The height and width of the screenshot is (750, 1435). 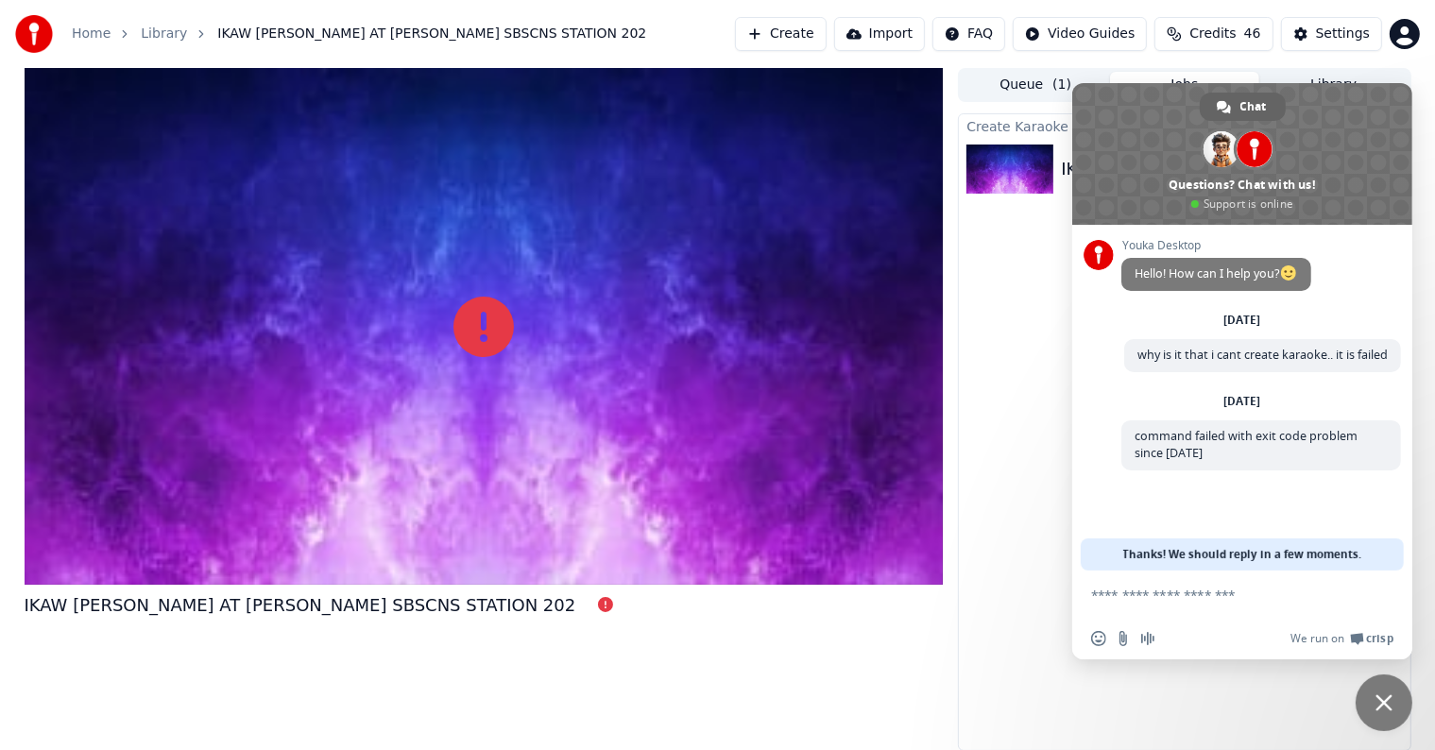 I want to click on span: We run on, so click(x=1317, y=639).